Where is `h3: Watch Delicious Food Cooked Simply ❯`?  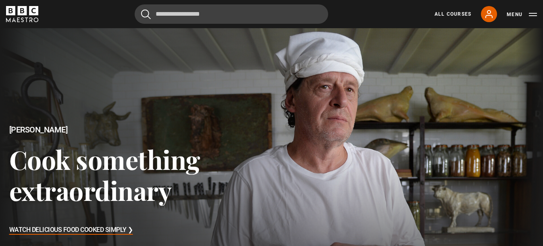
h3: Watch Delicious Food Cooked Simply ❯ is located at coordinates (71, 230).